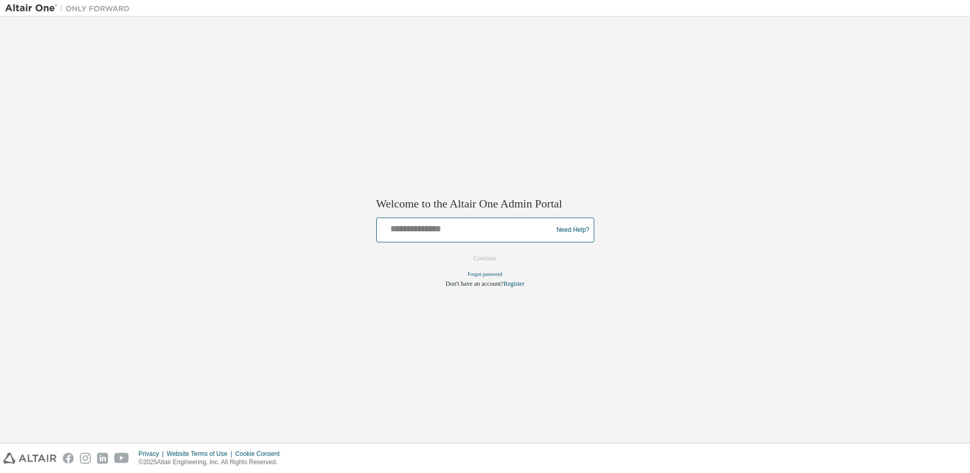  Describe the element at coordinates (485, 204) in the screenshot. I see `h2: Welcome to the Altair One Admin Portal` at that location.